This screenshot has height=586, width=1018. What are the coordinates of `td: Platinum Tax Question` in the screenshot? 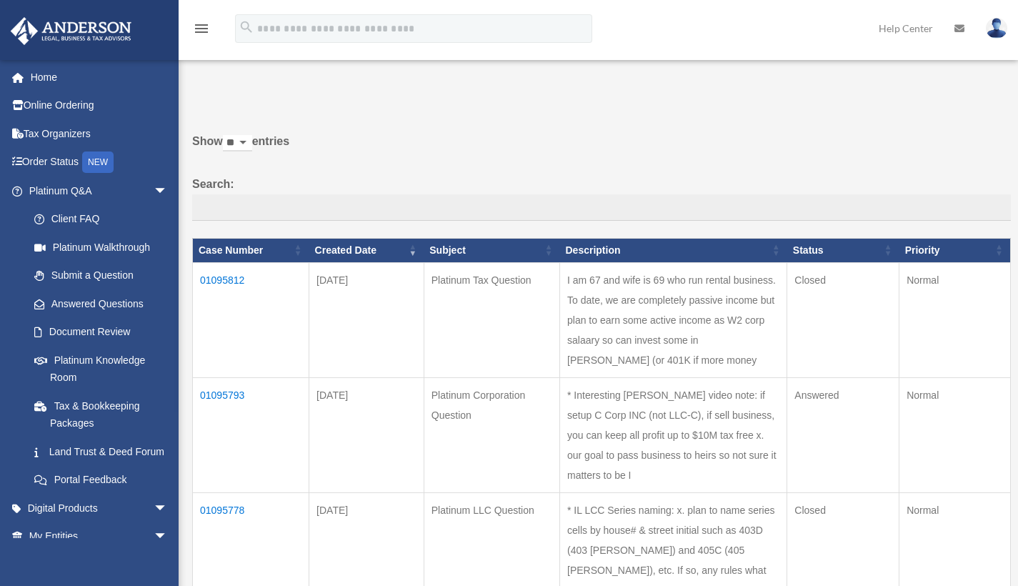 It's located at (491, 319).